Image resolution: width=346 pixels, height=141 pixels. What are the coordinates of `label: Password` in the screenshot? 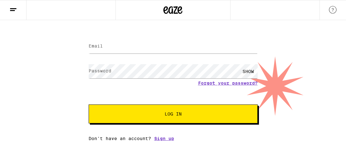 It's located at (100, 71).